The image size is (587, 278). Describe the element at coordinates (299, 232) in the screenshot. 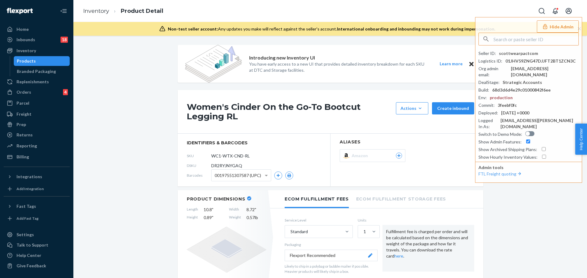

I see `div: Standard` at that location.